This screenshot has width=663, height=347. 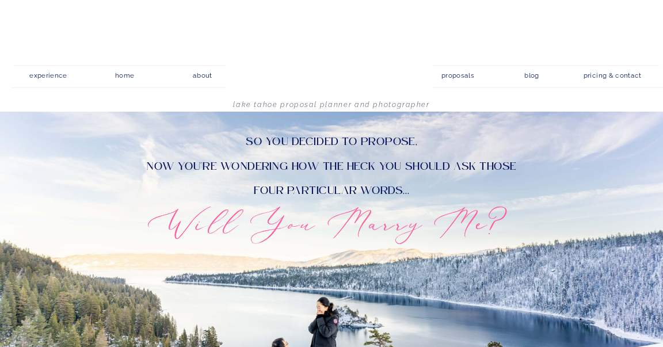 What do you see at coordinates (532, 74) in the screenshot?
I see `nav: blog` at bounding box center [532, 74].